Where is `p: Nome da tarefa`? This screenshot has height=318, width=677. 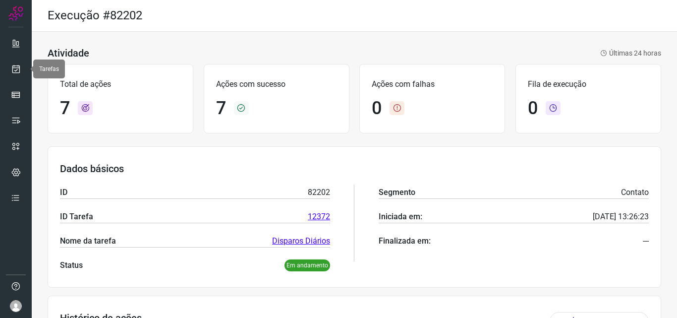 p: Nome da tarefa is located at coordinates (88, 241).